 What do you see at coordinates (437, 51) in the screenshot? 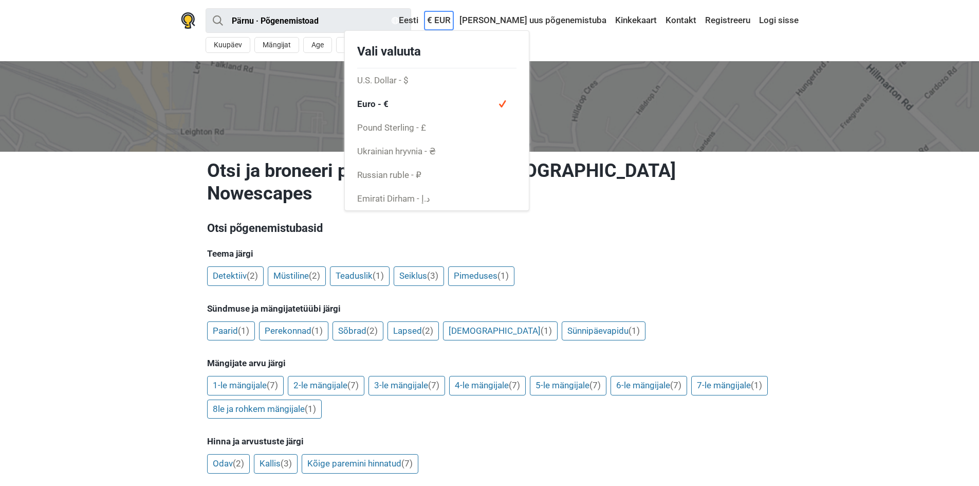
I see `h3: Vali valuuta` at bounding box center [437, 51].